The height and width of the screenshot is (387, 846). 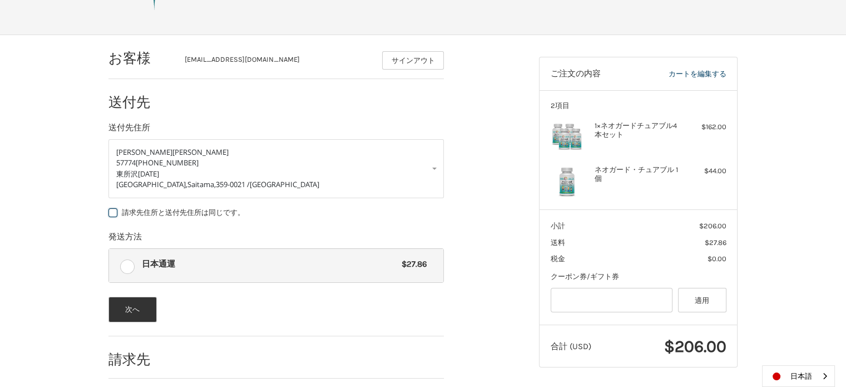 What do you see at coordinates (799, 376) in the screenshot?
I see `a: 日本語` at bounding box center [799, 376].